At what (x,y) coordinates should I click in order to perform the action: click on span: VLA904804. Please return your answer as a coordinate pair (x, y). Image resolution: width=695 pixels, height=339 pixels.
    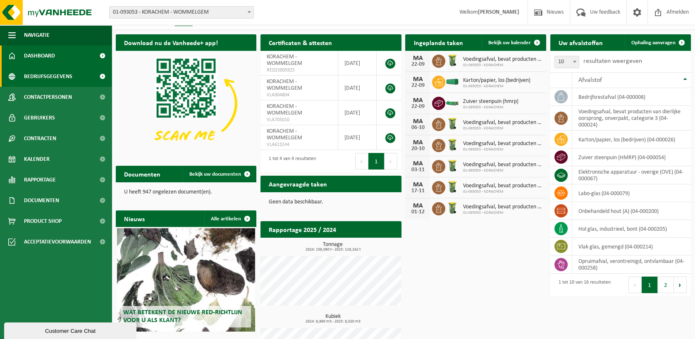
    Looking at the image, I should click on (299, 95).